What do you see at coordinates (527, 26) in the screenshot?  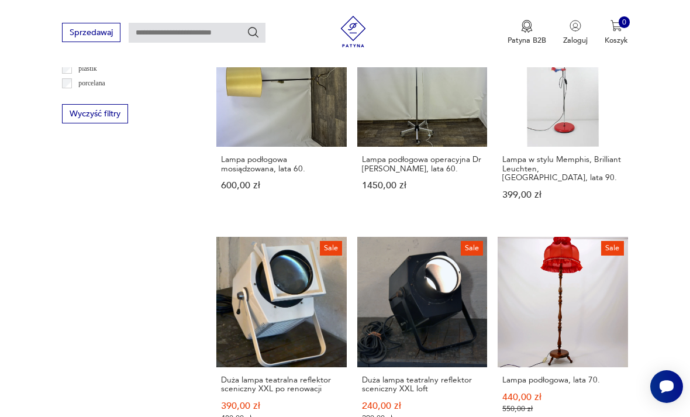 I see `img: Ikona medalu` at bounding box center [527, 26].